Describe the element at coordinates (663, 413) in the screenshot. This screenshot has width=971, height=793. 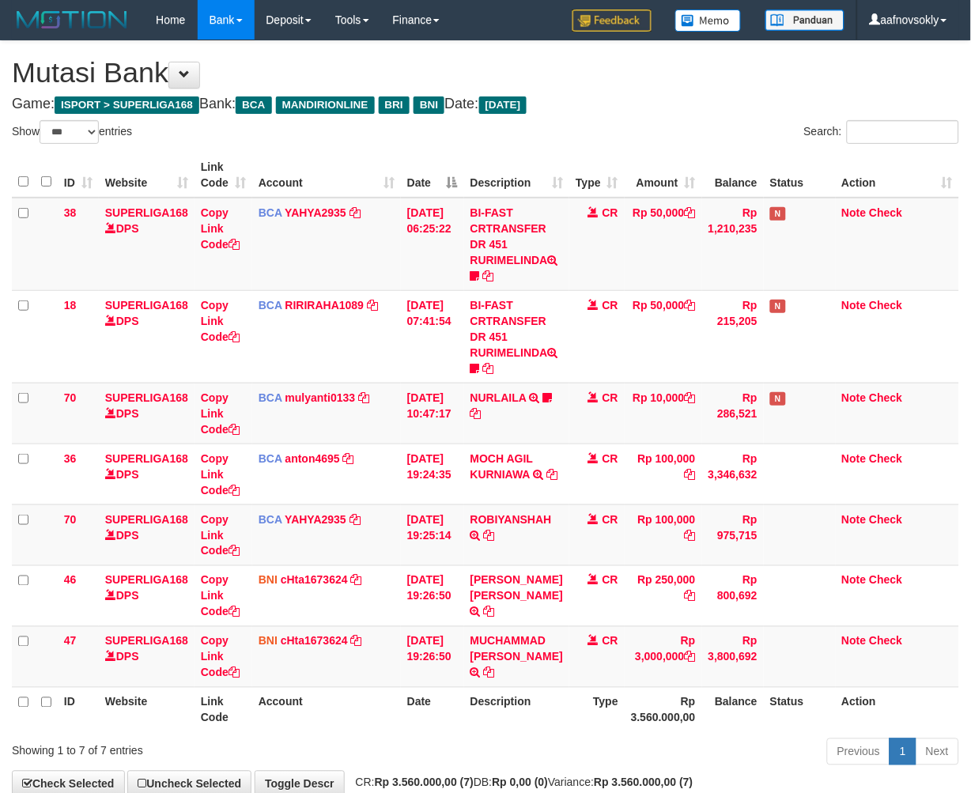
I see `td: Rp 10,000` at that location.